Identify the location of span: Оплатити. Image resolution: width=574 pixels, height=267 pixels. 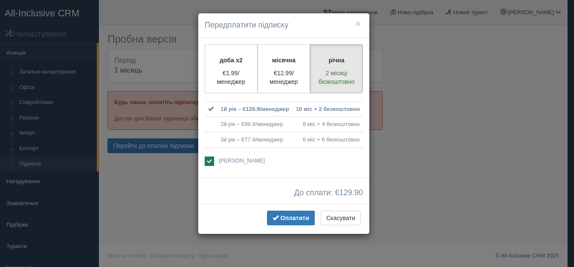
(294, 218).